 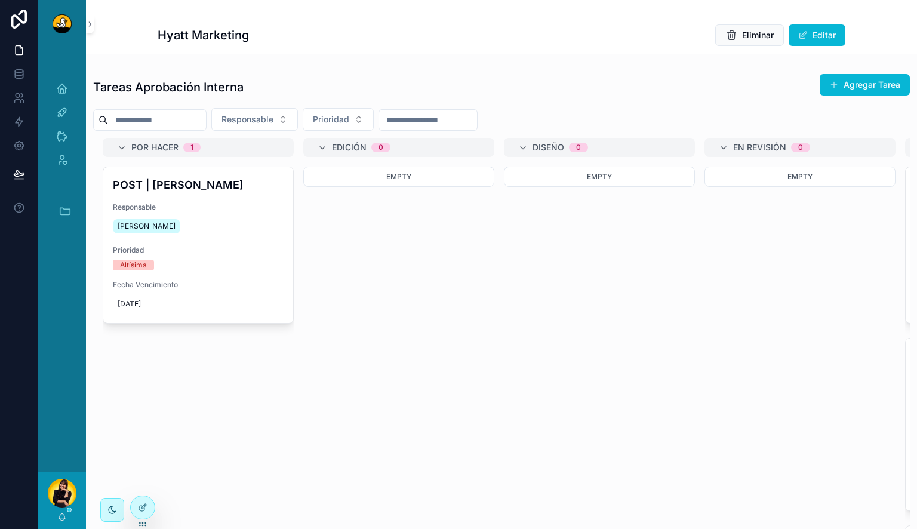 I want to click on img: App logo, so click(x=62, y=24).